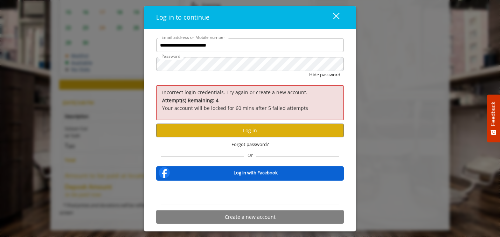 Image resolution: width=500 pixels, height=237 pixels. What do you see at coordinates (190, 100) in the screenshot?
I see `b: Attempt(s) Remaining: 4` at bounding box center [190, 100].